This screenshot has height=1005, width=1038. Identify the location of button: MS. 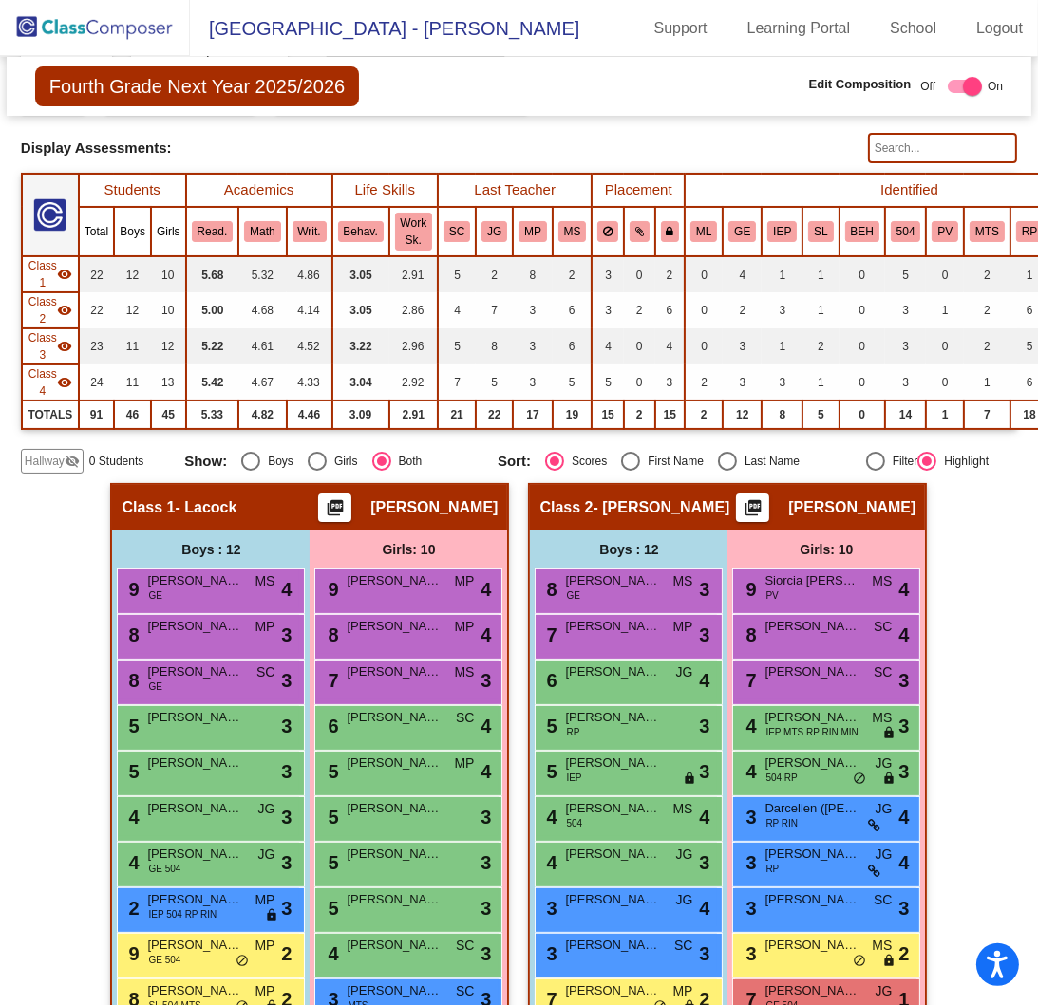
(572, 232).